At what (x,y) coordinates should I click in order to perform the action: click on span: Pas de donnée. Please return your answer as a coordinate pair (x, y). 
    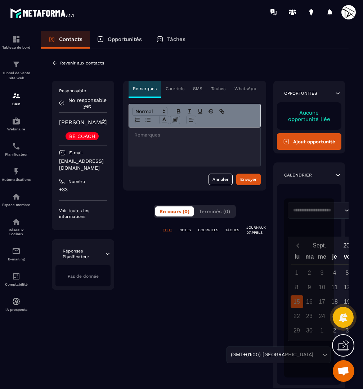
    Looking at the image, I should click on (83, 276).